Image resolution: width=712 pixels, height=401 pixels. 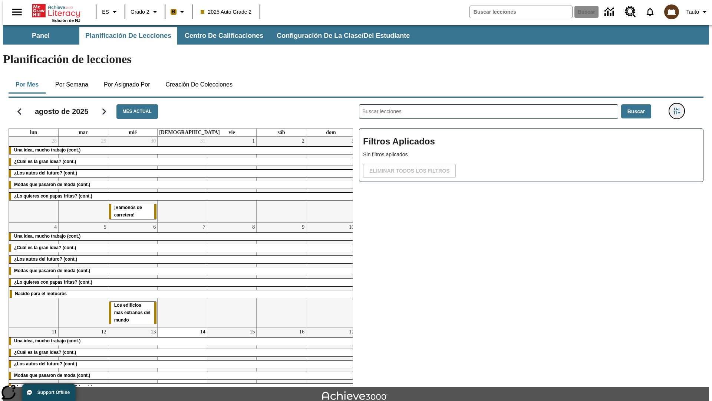 I want to click on button: Perfil/Configuración, so click(x=698, y=12).